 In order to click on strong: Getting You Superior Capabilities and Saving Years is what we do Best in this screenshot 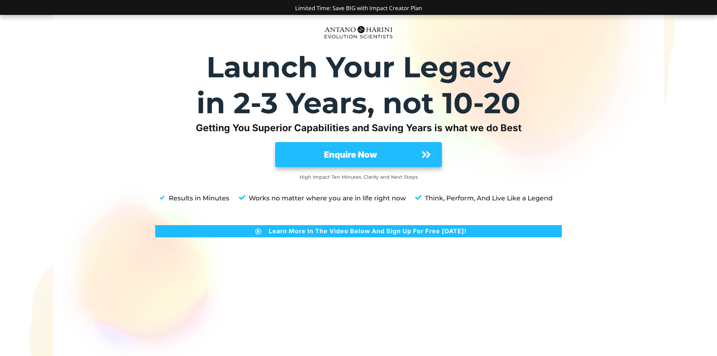, I will do `click(358, 128)`.